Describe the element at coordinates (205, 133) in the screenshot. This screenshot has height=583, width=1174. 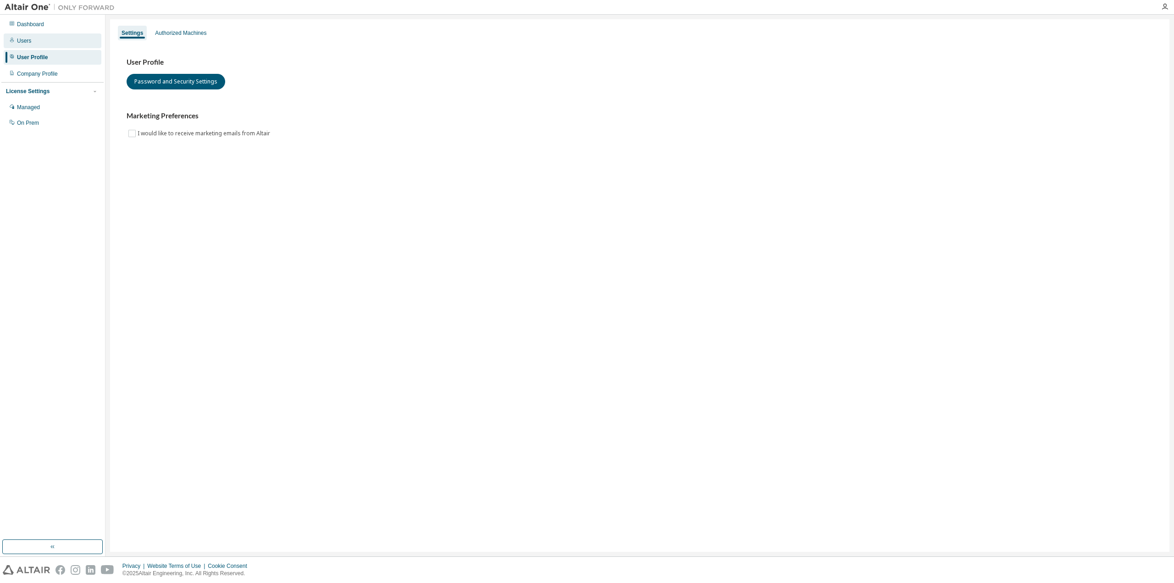
I see `label: I would like to receive marketing emails from Altair` at that location.